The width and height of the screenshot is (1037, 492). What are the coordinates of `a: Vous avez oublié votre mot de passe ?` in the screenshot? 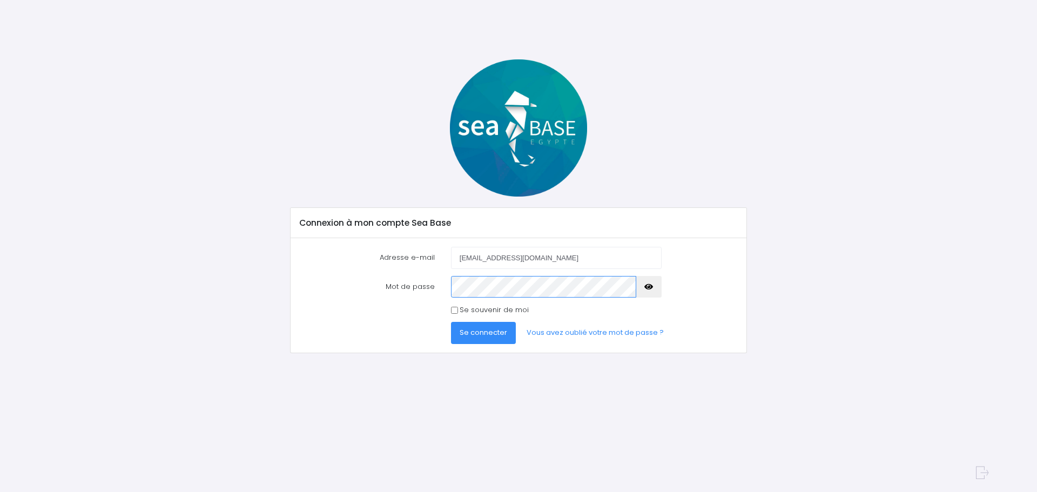 It's located at (595, 333).